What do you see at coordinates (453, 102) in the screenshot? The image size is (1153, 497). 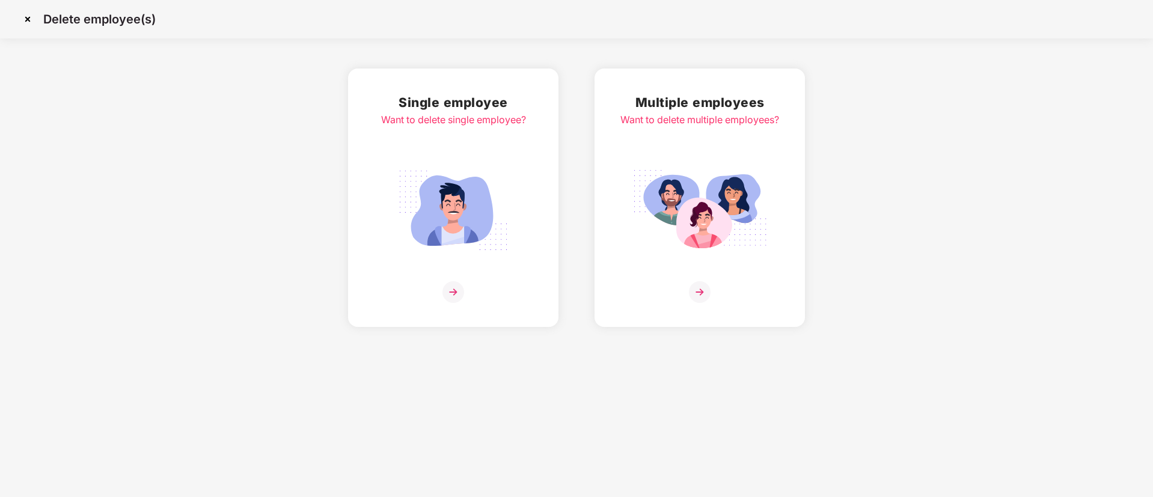 I see `h2: Single employee` at bounding box center [453, 102].